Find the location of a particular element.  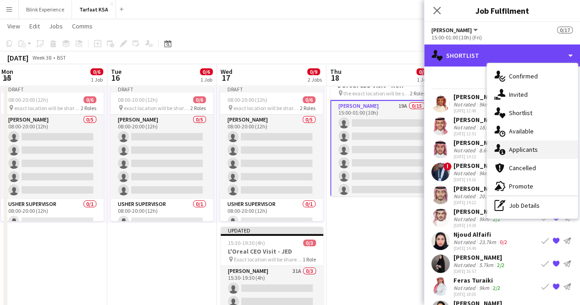

span: 18 is located at coordinates (335, 78).